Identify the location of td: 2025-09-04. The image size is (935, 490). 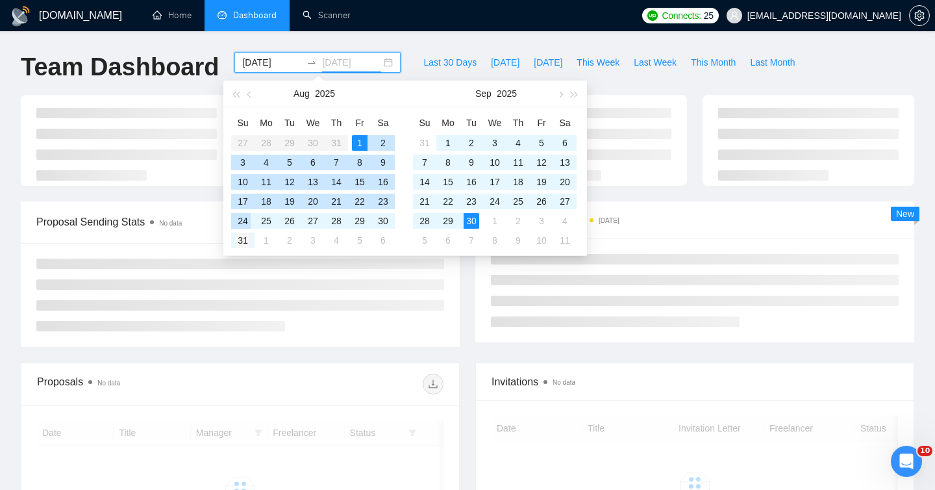
(518, 143).